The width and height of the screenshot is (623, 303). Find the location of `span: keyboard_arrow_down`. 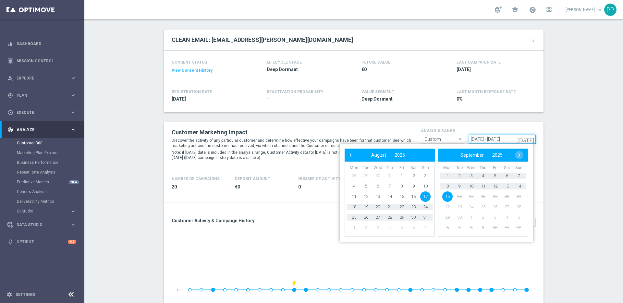

span: keyboard_arrow_down is located at coordinates (600, 10).